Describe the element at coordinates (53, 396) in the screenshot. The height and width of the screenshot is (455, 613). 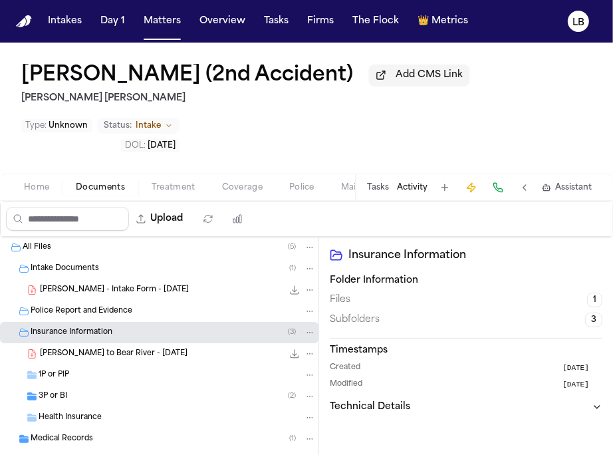
I see `span: 3P or BI` at that location.